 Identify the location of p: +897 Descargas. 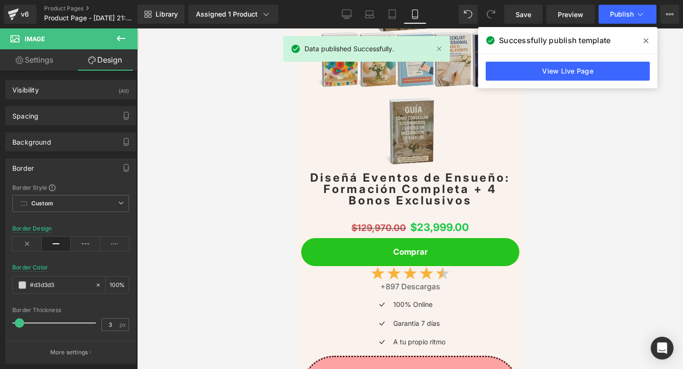
(114, 258).